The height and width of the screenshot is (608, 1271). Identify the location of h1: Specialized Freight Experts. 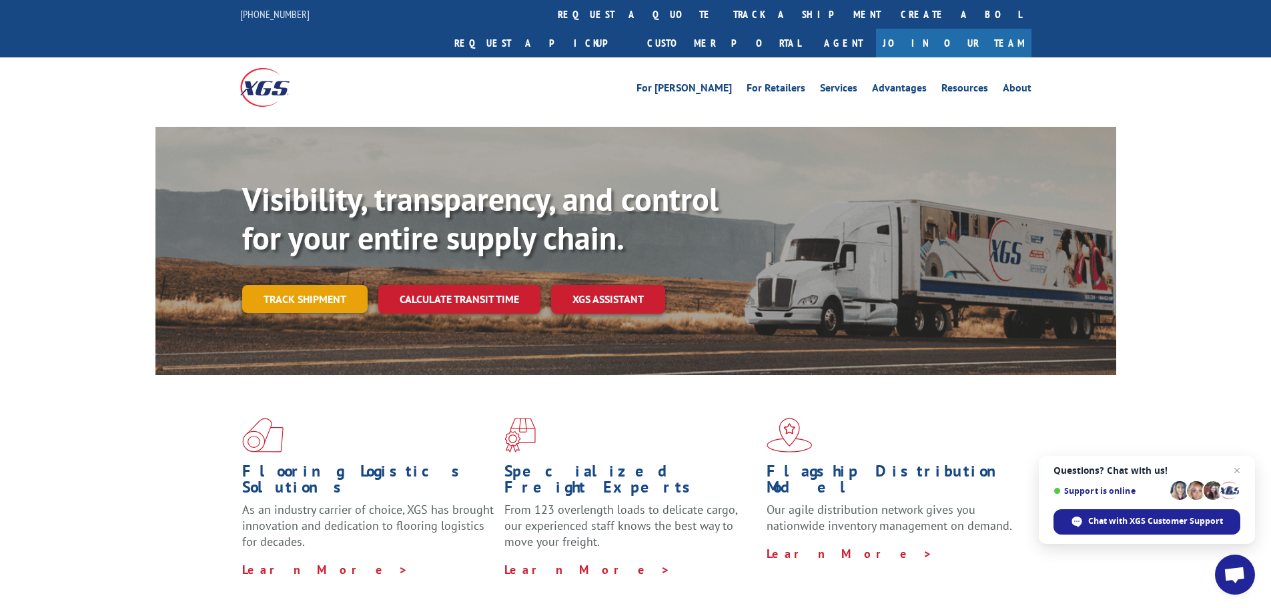
(631, 482).